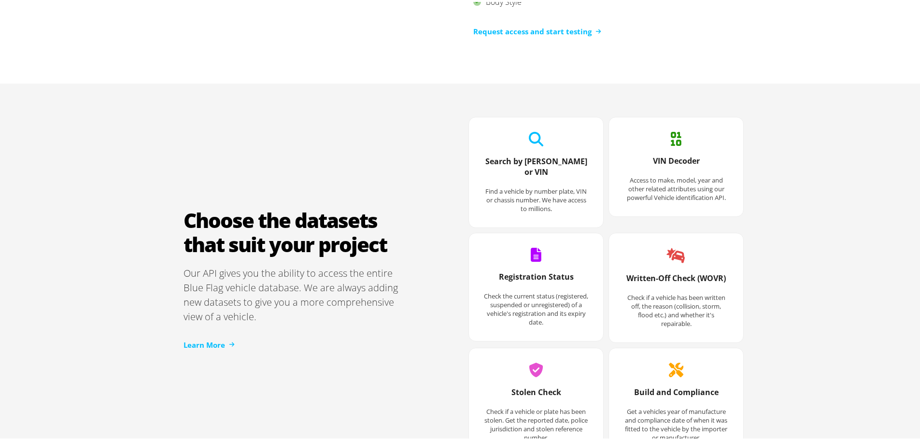 The height and width of the screenshot is (440, 920). Describe the element at coordinates (536, 395) in the screenshot. I see `h3: Stolen Check` at that location.